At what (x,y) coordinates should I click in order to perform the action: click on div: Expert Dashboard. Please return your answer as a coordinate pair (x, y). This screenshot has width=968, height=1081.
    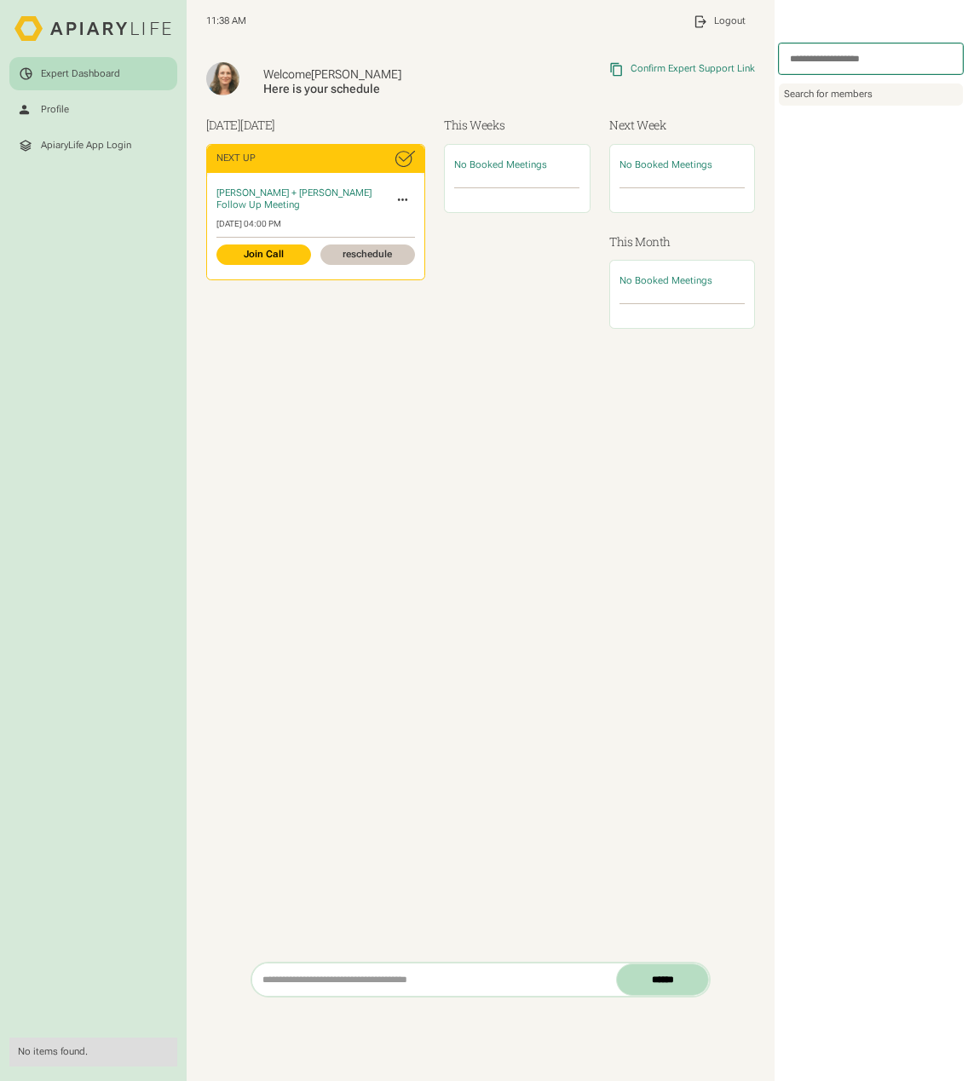
    Looking at the image, I should click on (80, 74).